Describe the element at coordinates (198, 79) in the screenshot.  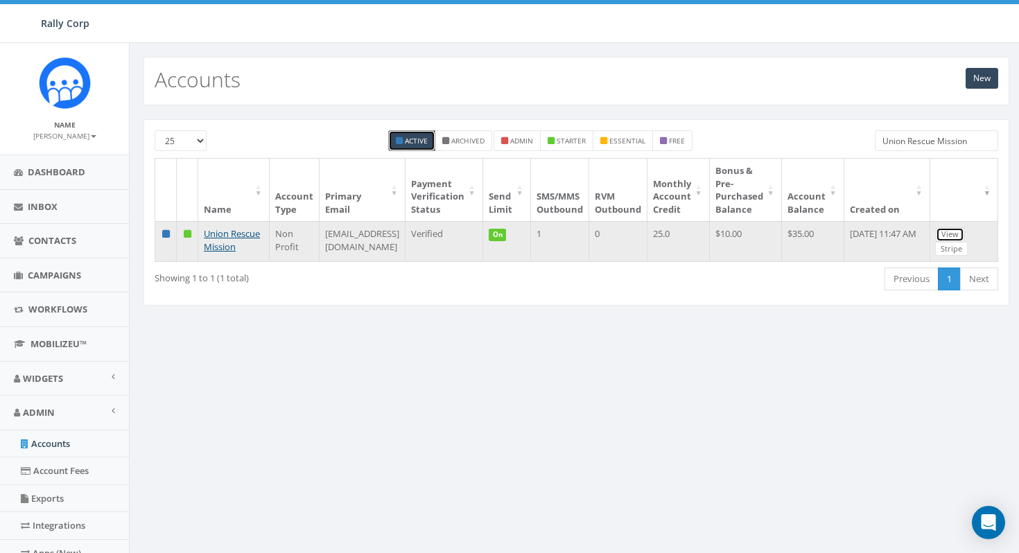
I see `h2: Accounts` at that location.